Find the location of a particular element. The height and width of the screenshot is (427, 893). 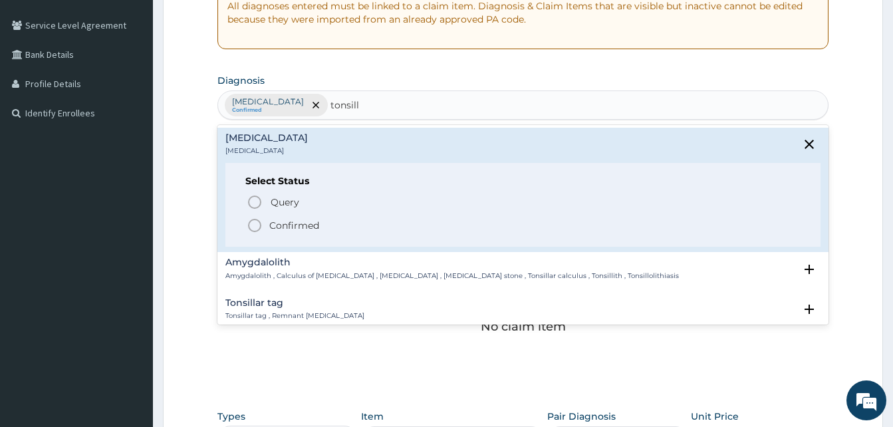

p: No claim item is located at coordinates (523, 326).